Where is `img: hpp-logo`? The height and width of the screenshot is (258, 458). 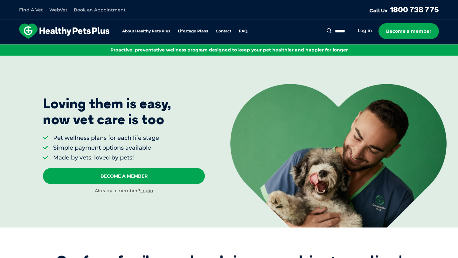
img: hpp-logo is located at coordinates (64, 31).